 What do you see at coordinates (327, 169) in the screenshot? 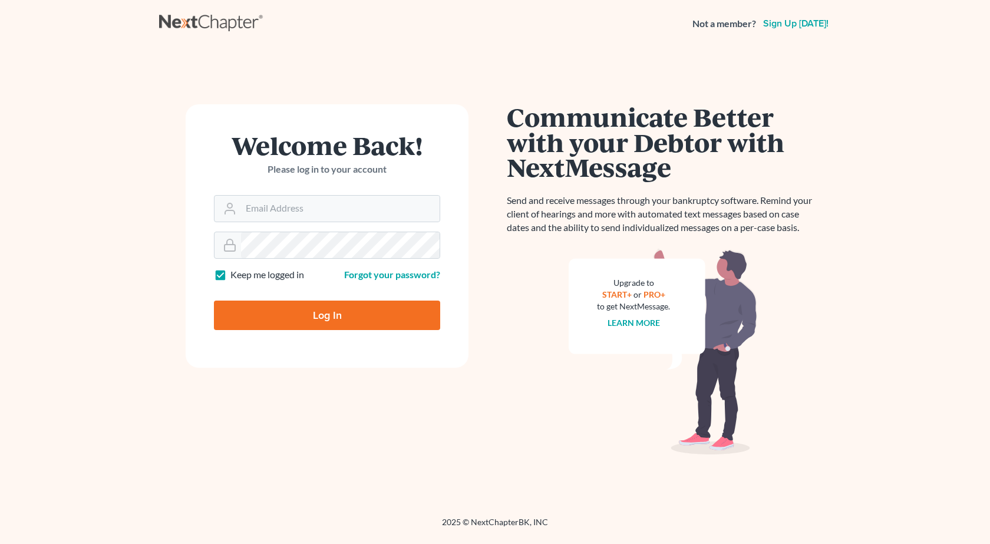
I see `p: Please log in to your account` at bounding box center [327, 169].